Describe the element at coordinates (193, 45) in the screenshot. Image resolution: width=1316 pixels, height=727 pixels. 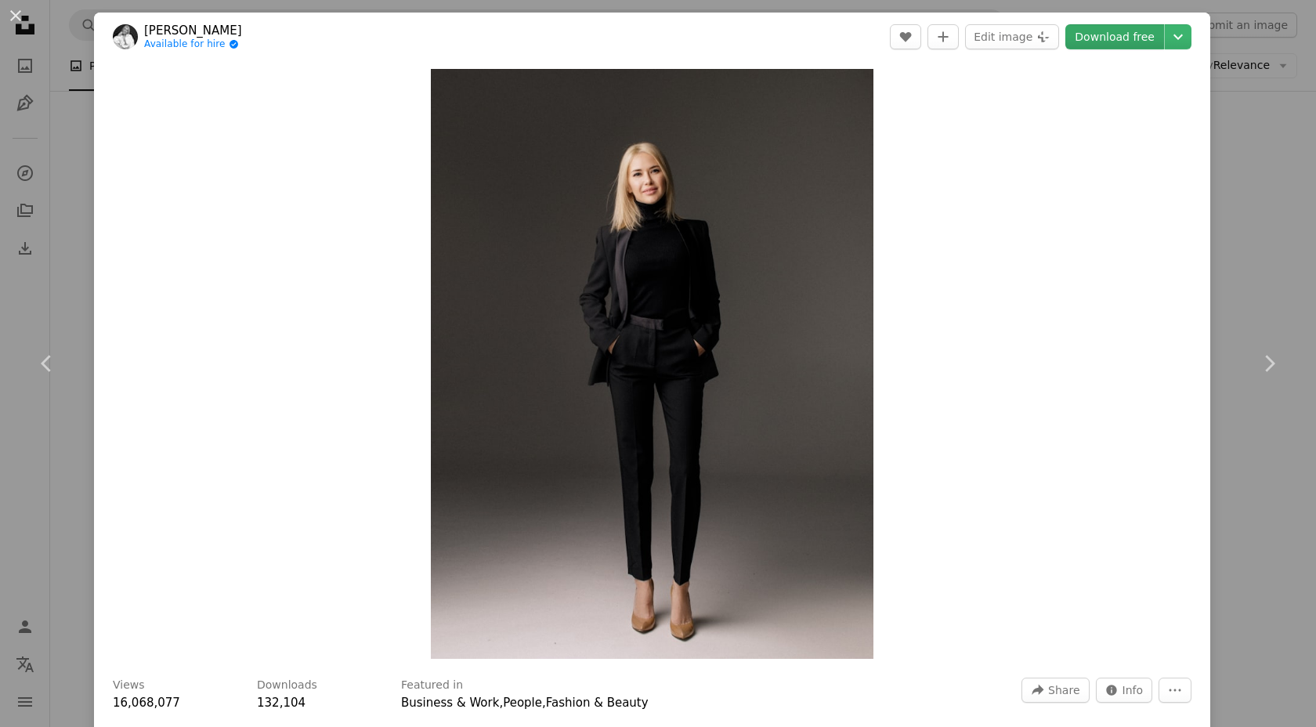
I see `a: Available for hire` at that location.